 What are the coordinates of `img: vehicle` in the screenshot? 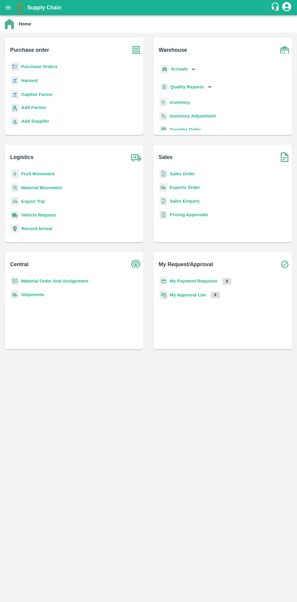 It's located at (15, 215).